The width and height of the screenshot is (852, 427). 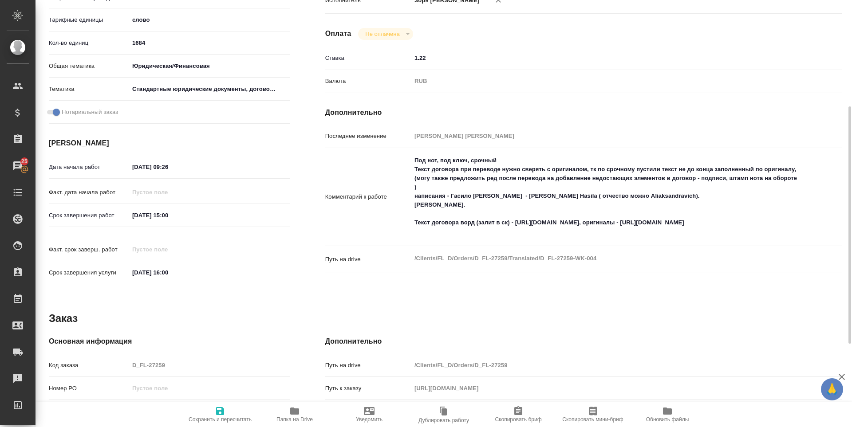 What do you see at coordinates (368, 81) in the screenshot?
I see `p: Валюта` at bounding box center [368, 81].